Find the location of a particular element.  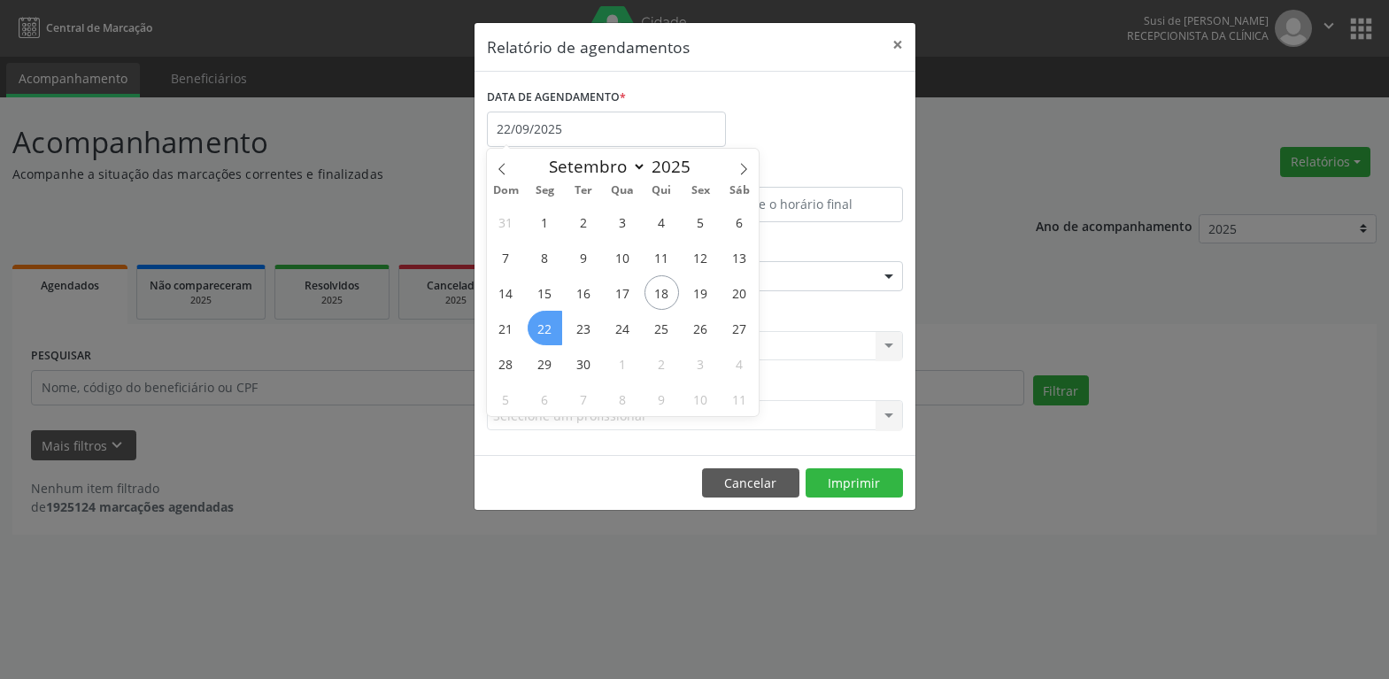

span: Outubro 9, 2025 is located at coordinates (661, 398).